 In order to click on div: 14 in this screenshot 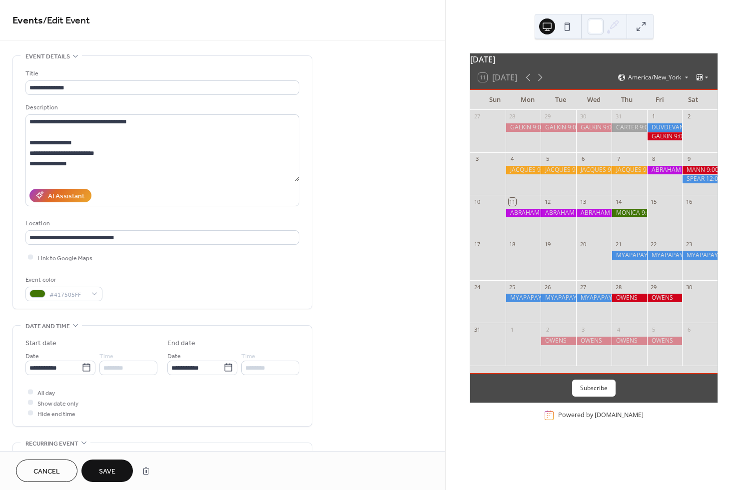, I will do `click(618, 201)`.